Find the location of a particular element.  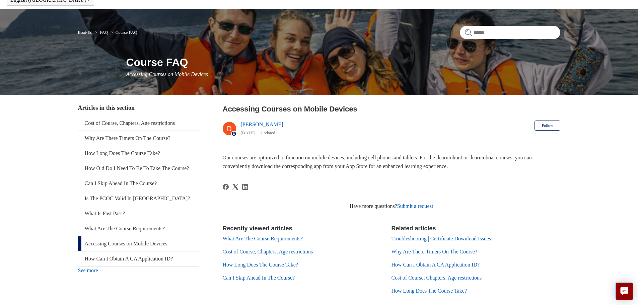

a: How Old Do I Need To Be To Take The Course? is located at coordinates (138, 169).